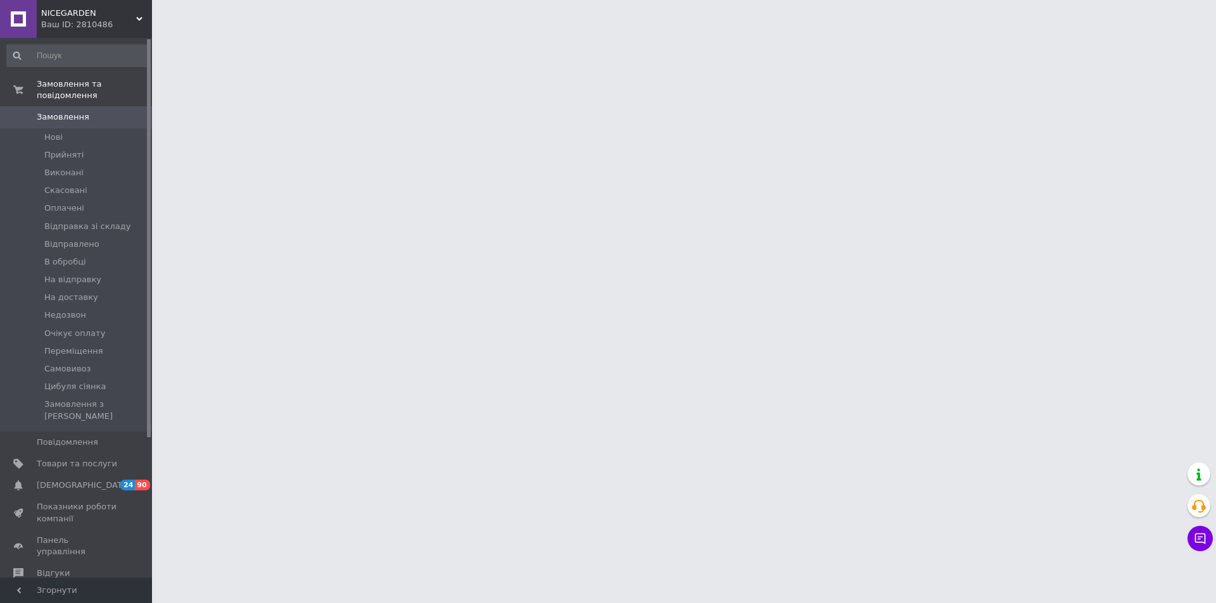  I want to click on span: Переміщення, so click(73, 351).